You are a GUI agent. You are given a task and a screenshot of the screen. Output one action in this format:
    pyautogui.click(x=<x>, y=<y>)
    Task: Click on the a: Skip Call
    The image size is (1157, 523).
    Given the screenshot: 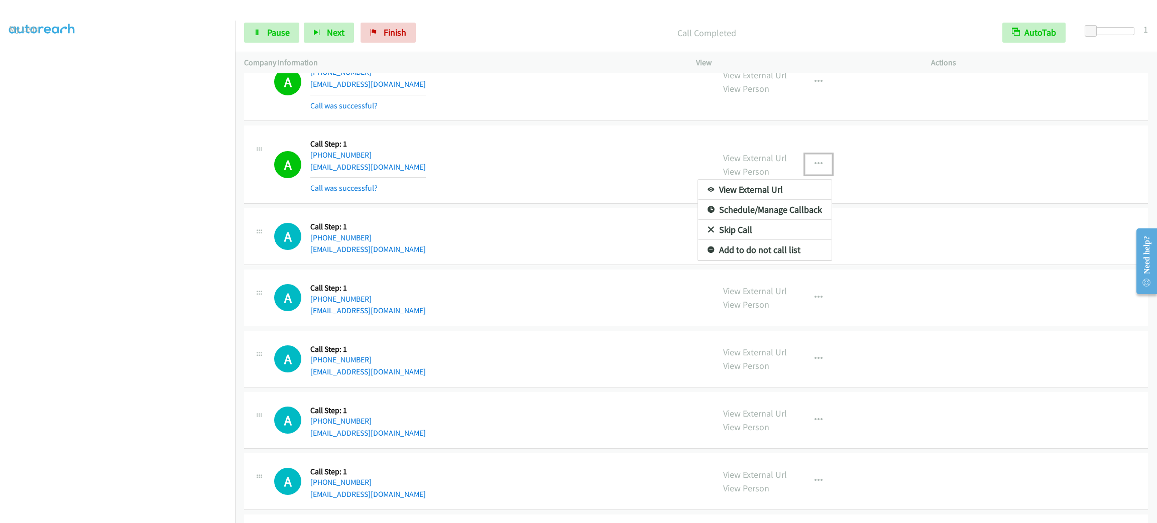 What is the action you would take?
    pyautogui.click(x=765, y=230)
    